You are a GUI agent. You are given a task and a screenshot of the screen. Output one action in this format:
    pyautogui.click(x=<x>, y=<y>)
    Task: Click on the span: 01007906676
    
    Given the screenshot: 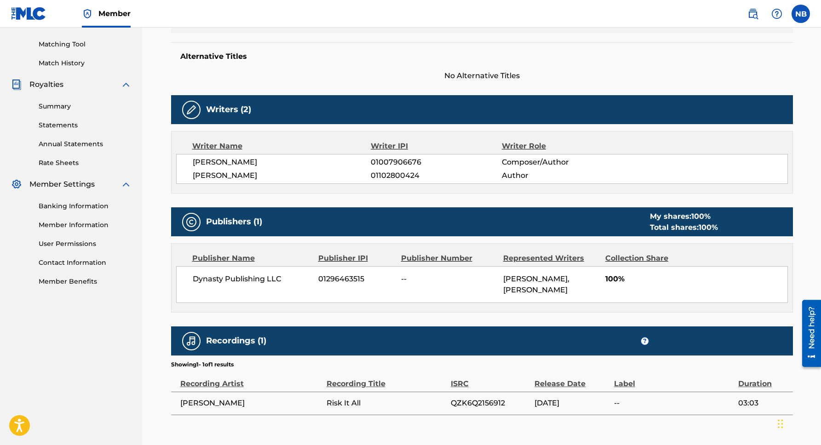 What is the action you would take?
    pyautogui.click(x=436, y=162)
    